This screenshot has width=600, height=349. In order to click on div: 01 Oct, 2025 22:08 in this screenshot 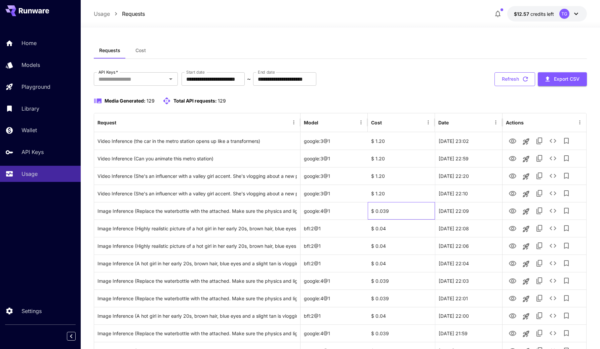, I will do `click(469, 228)`.